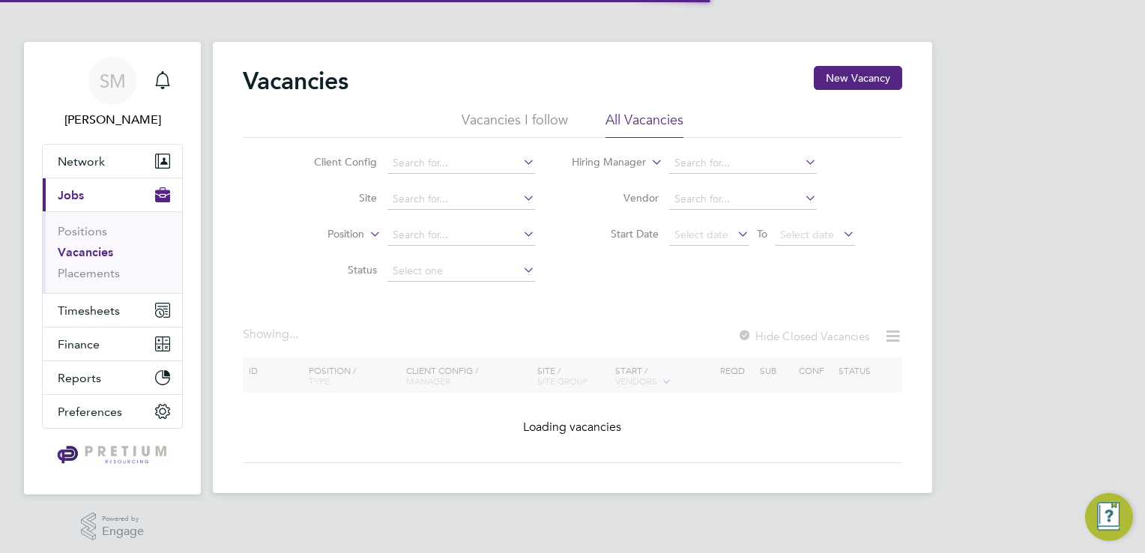 The height and width of the screenshot is (553, 1145). What do you see at coordinates (88, 310) in the screenshot?
I see `span: Timesheets` at bounding box center [88, 310].